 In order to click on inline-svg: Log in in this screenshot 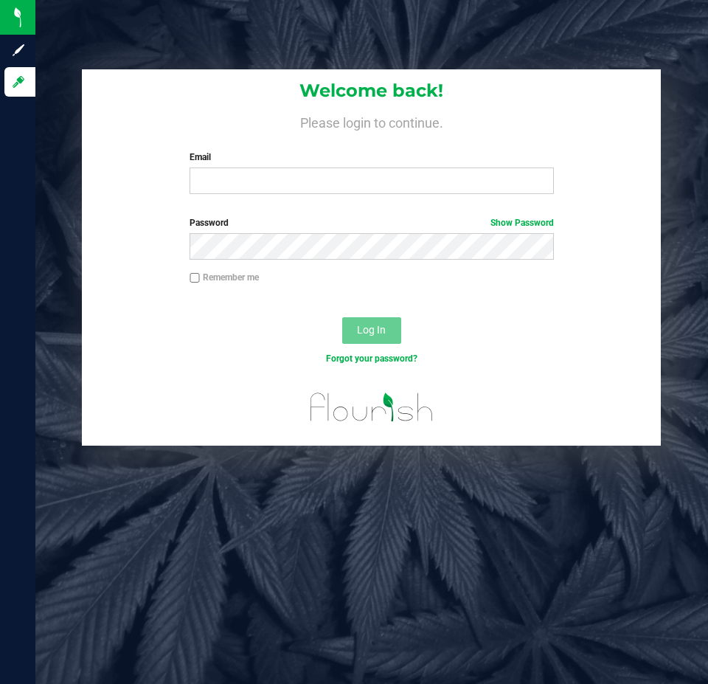, I will do `click(18, 82)`.